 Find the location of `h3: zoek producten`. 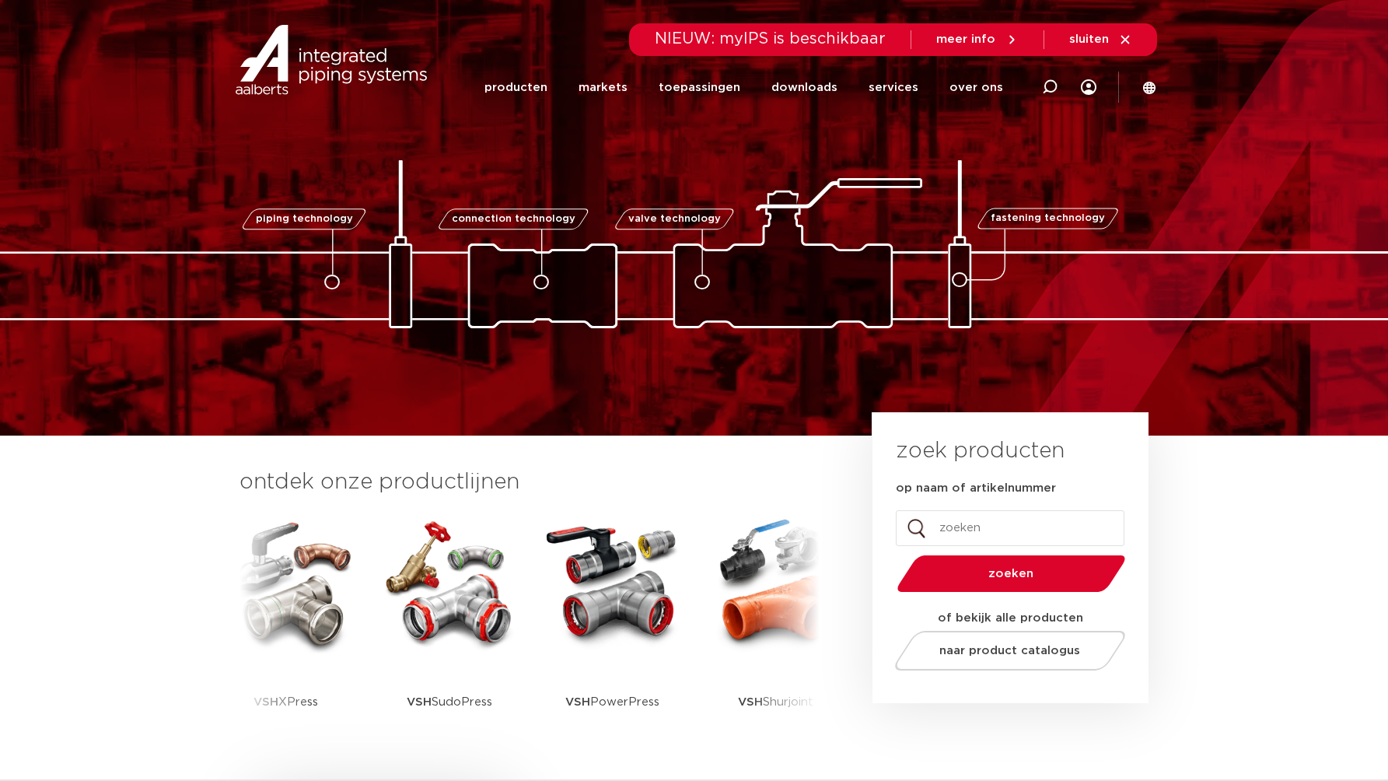

h3: zoek producten is located at coordinates (980, 451).